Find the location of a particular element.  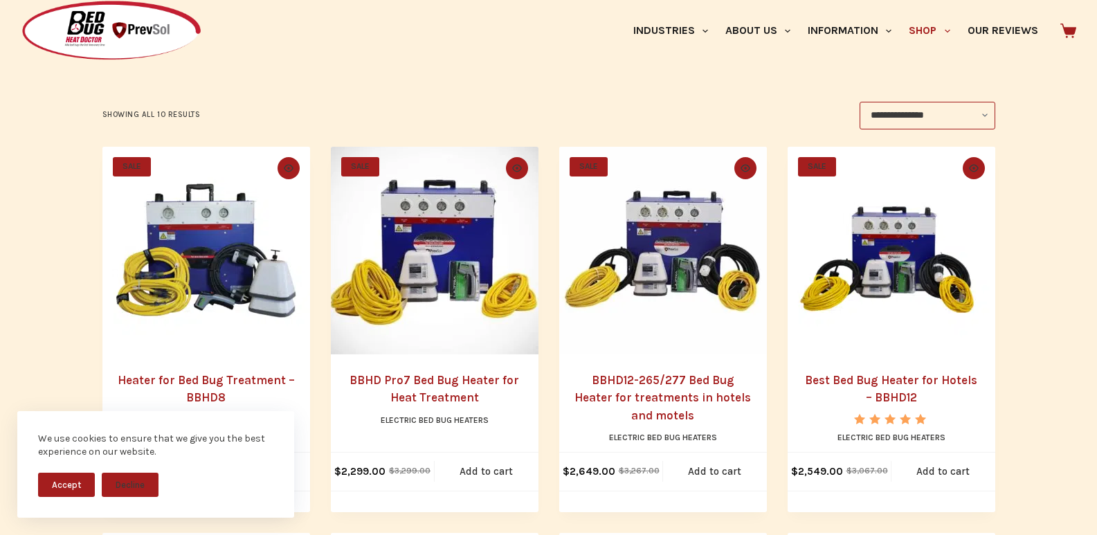

a: Add to cart: “Best Bed Bug Heater for Hotels - BBHD12” is located at coordinates (943, 471).